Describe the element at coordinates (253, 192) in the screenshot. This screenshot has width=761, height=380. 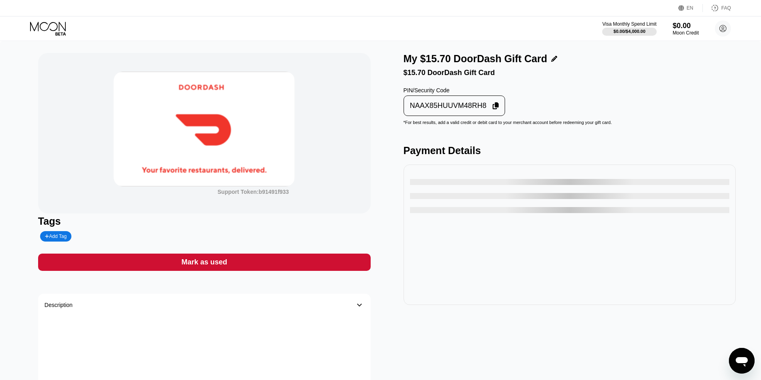
I see `div: Support Token:b91491f933` at that location.